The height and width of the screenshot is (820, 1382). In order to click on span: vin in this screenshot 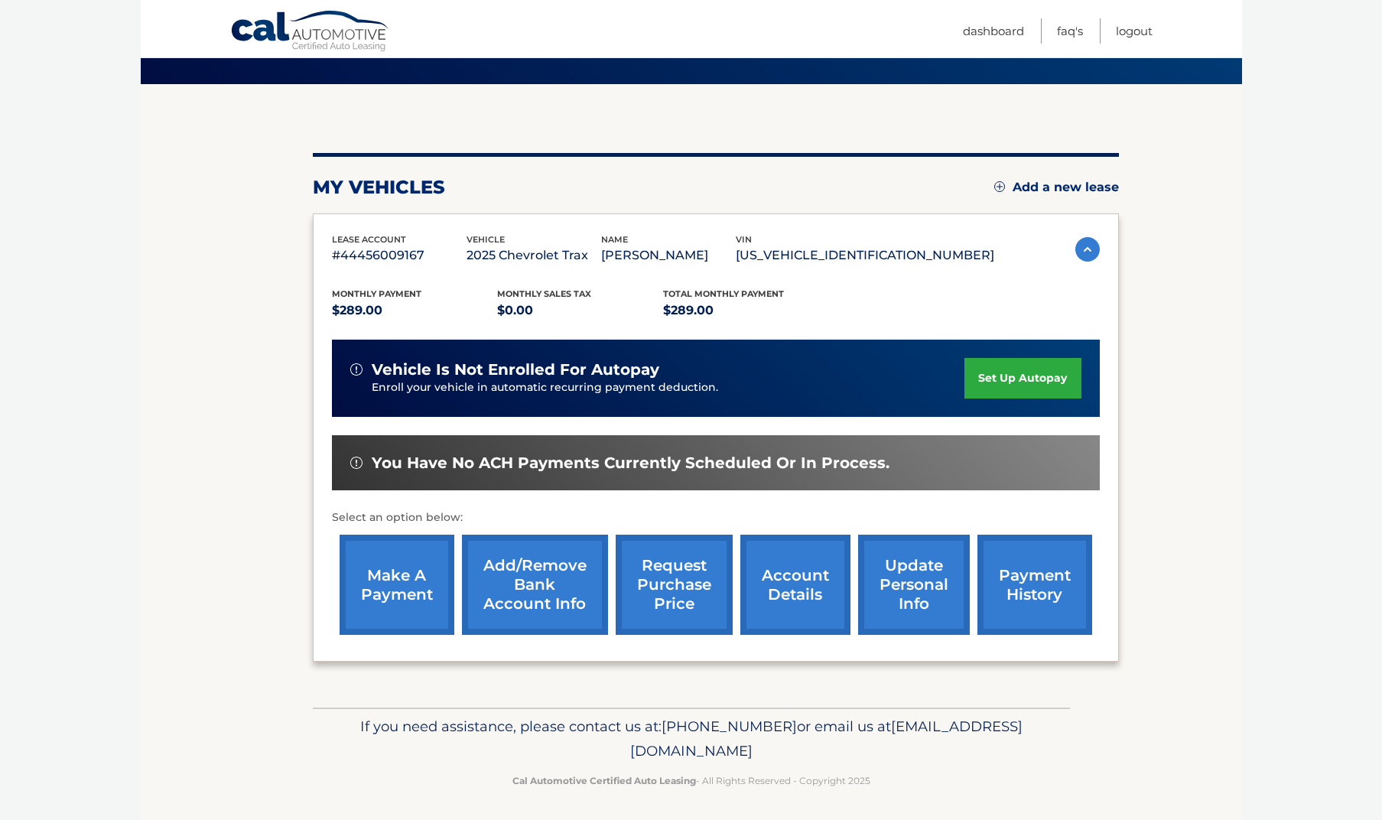, I will do `click(743, 239)`.